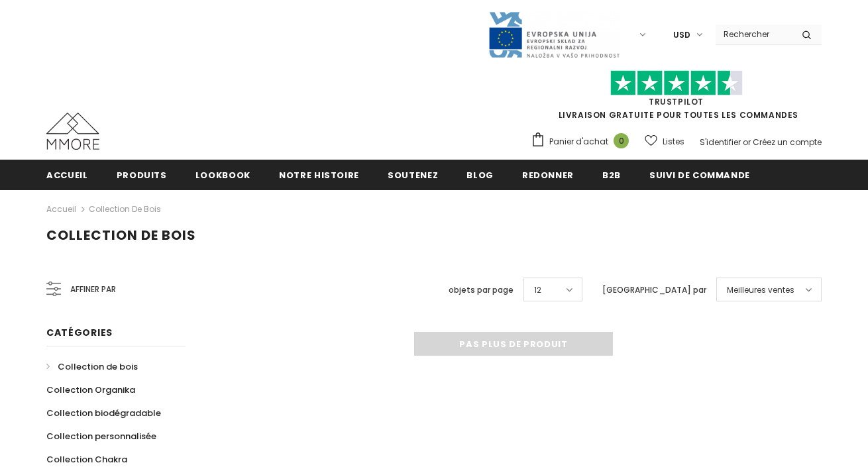 This screenshot has width=868, height=469. Describe the element at coordinates (760, 290) in the screenshot. I see `span: Meilleures ventes` at that location.